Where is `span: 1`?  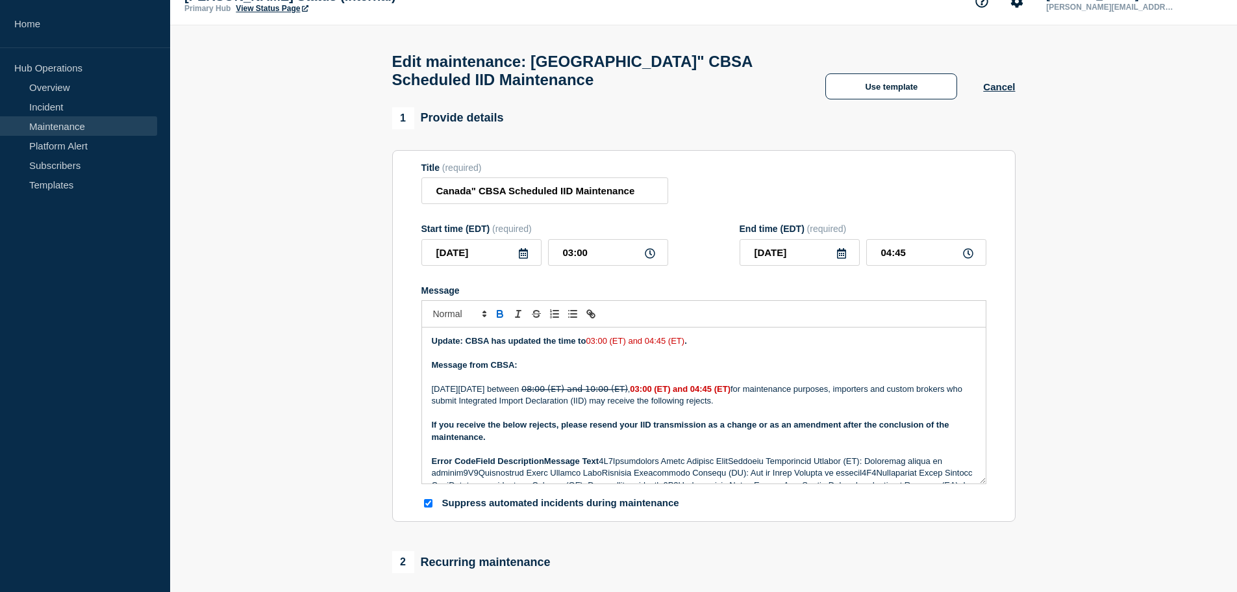 span: 1 is located at coordinates (403, 118).